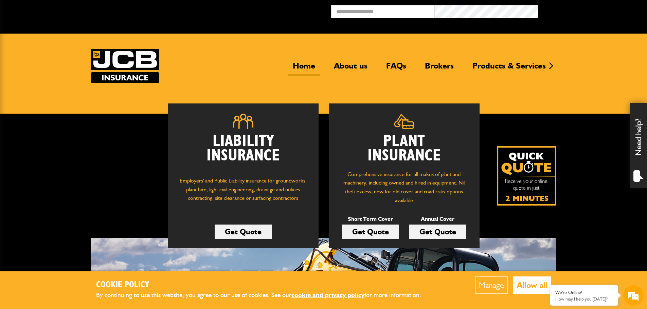  What do you see at coordinates (328, 295) in the screenshot?
I see `a: cookie and privacy policy` at bounding box center [328, 295].